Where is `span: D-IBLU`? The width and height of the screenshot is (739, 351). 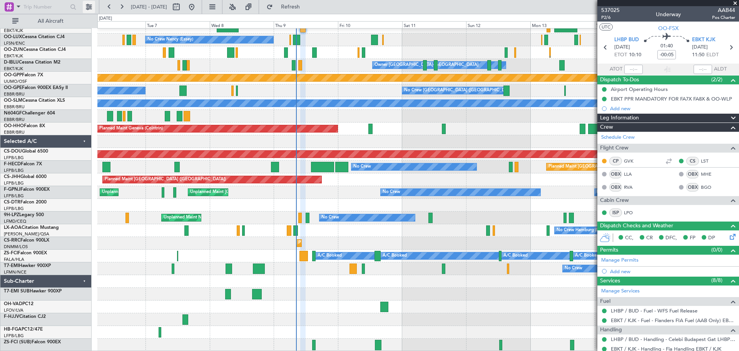
span: D-IBLU is located at coordinates (11, 62).